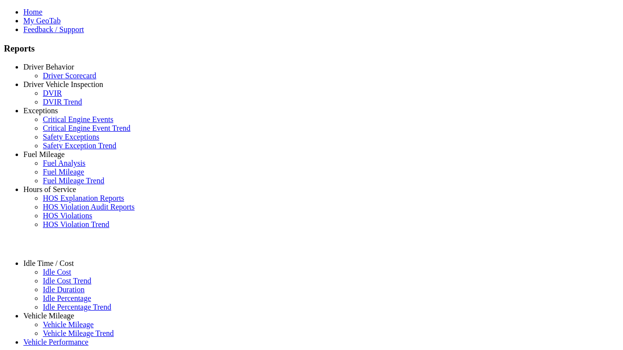  I want to click on a: Critical Engine Event Trend, so click(87, 128).